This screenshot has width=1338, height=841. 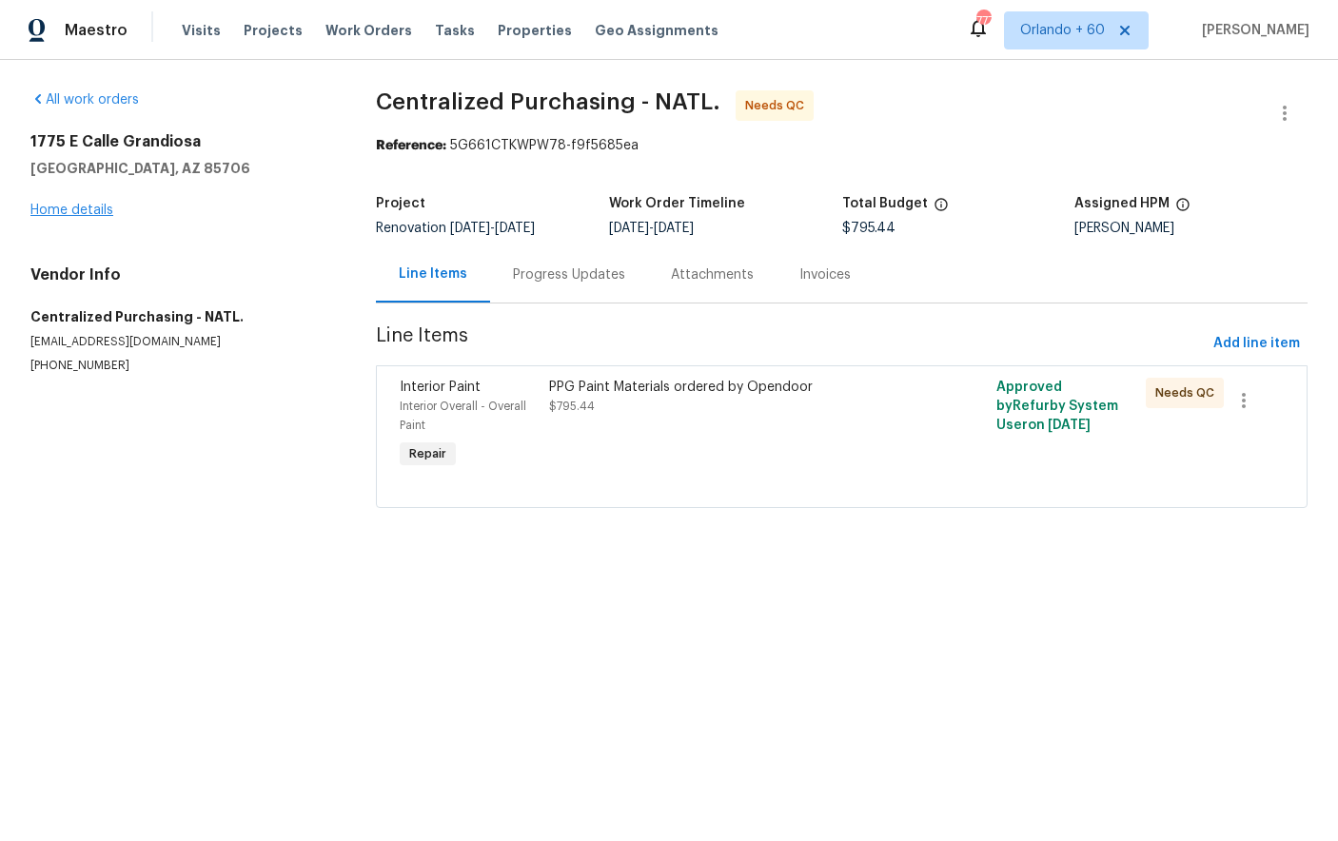 What do you see at coordinates (411, 146) in the screenshot?
I see `b: Reference:` at bounding box center [411, 146].